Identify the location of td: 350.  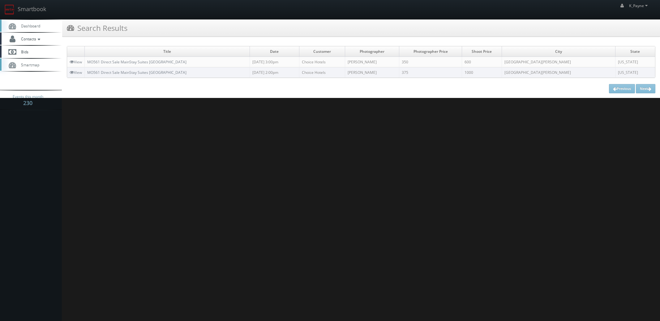
(431, 62).